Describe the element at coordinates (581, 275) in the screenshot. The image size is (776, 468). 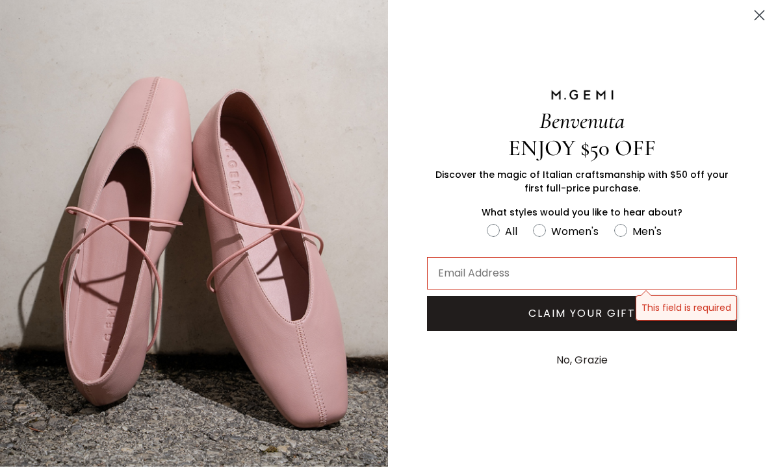
I see `input: Email Address` at that location.